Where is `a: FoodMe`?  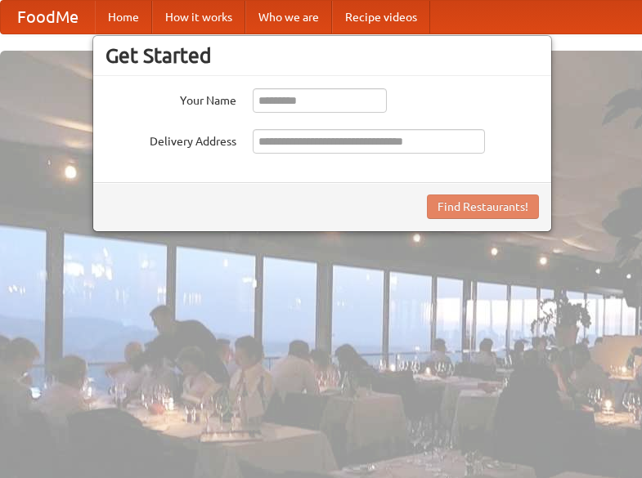
a: FoodMe is located at coordinates (47, 17).